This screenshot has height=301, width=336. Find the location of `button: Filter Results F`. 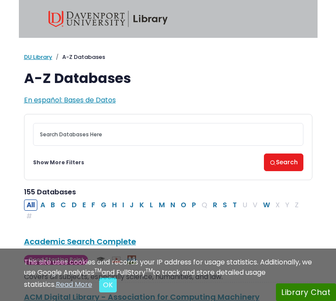

button: Filter Results F is located at coordinates (93, 205).